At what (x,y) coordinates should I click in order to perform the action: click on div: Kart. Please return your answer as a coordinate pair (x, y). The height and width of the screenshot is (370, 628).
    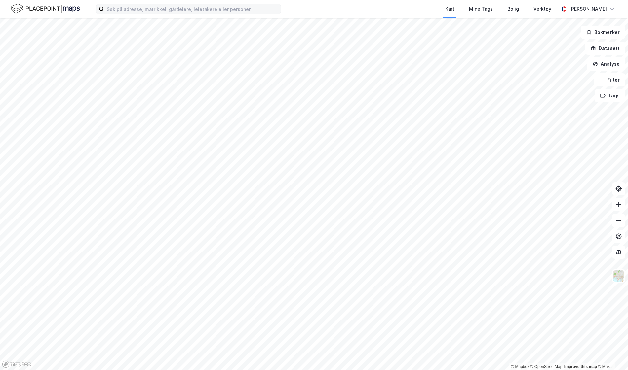
    Looking at the image, I should click on (450, 9).